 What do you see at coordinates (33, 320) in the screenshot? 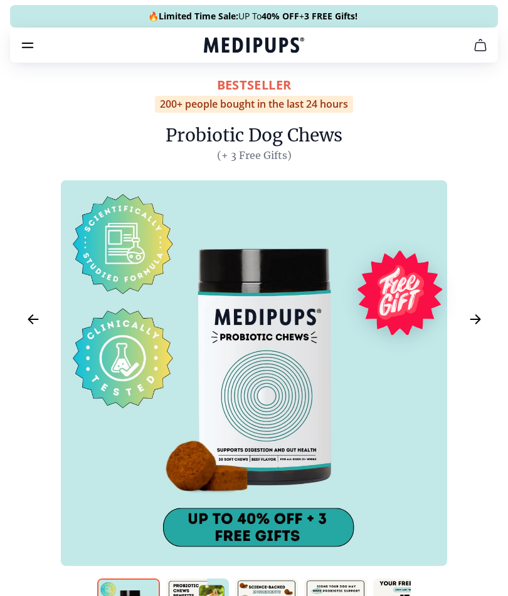
I see `button: Previous Image` at bounding box center [33, 320].